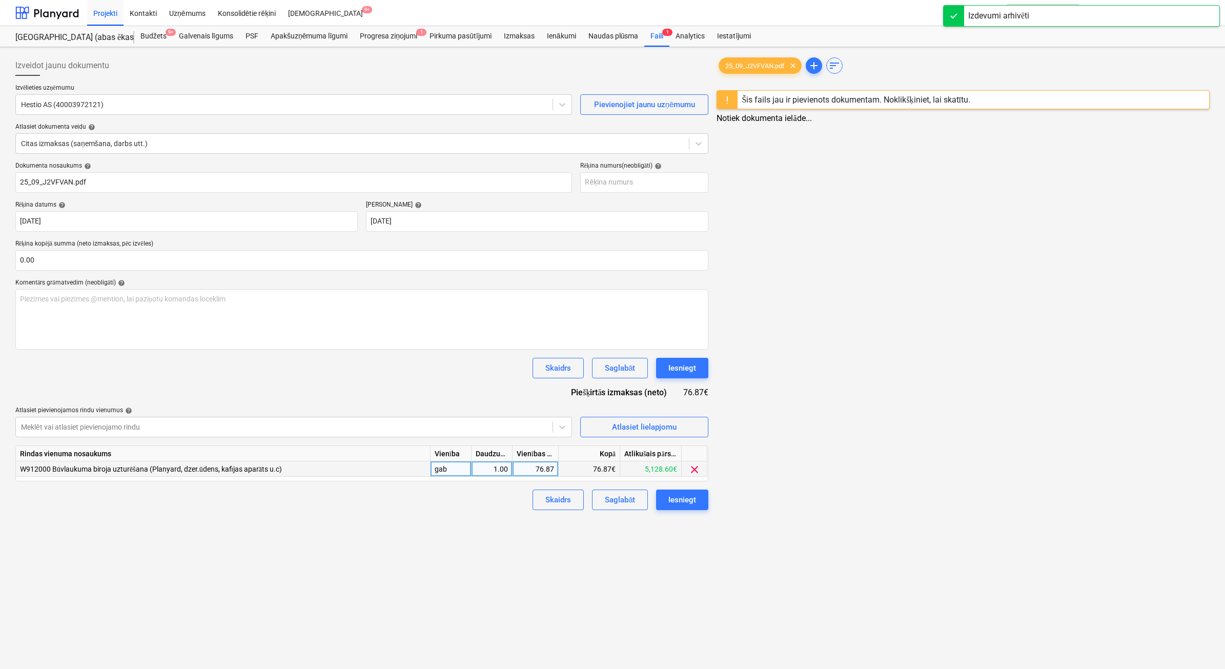 The image size is (1225, 669). Describe the element at coordinates (309, 36) in the screenshot. I see `div: Apakšuzņēmuma līgumi` at that location.